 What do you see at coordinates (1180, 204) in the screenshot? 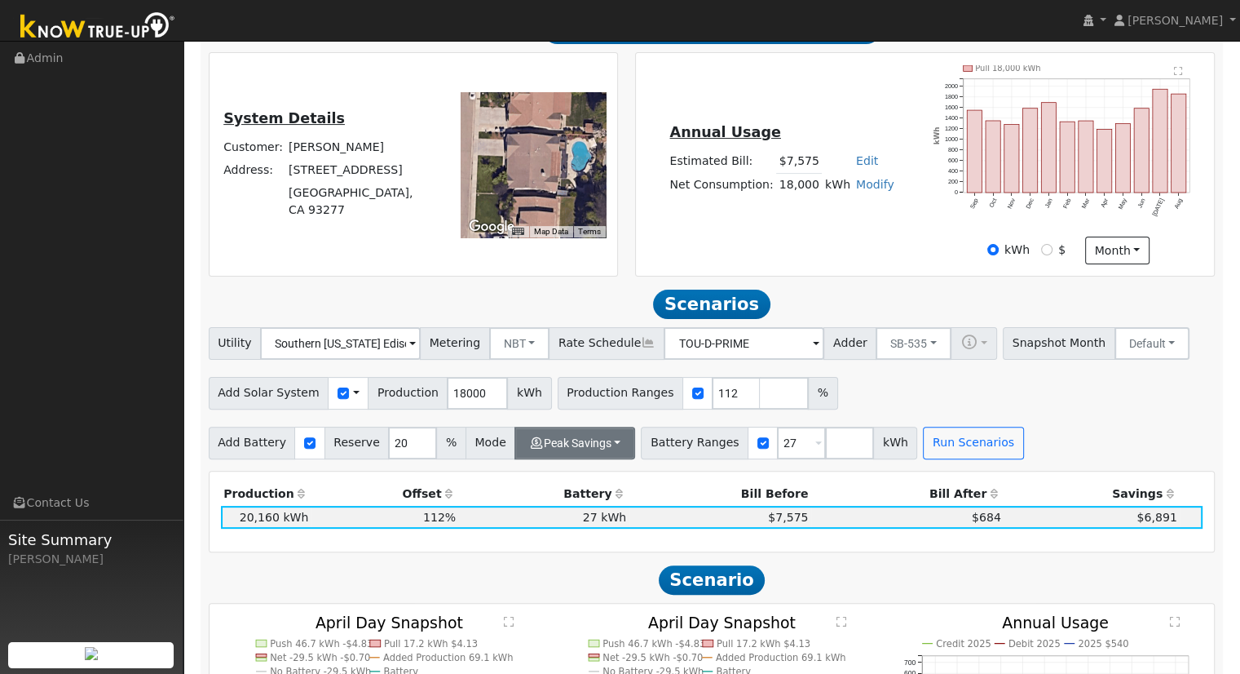
I see `text: Aug` at bounding box center [1180, 204].